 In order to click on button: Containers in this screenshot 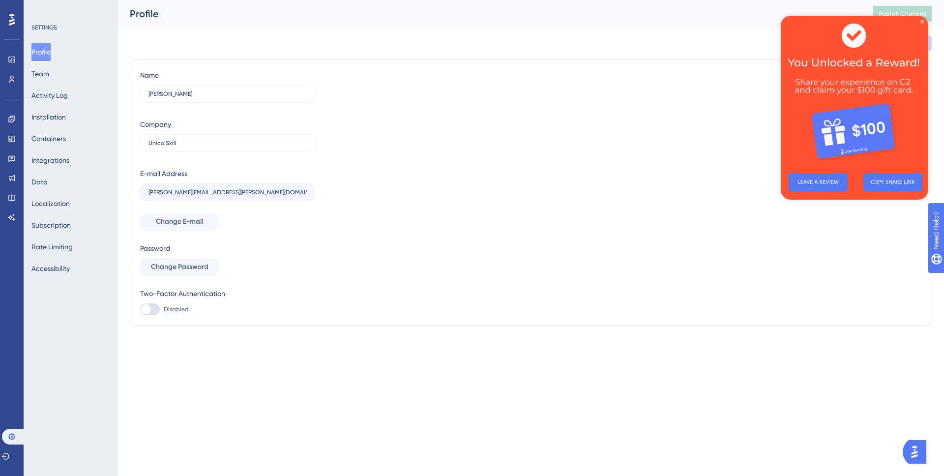, I will do `click(49, 139)`.